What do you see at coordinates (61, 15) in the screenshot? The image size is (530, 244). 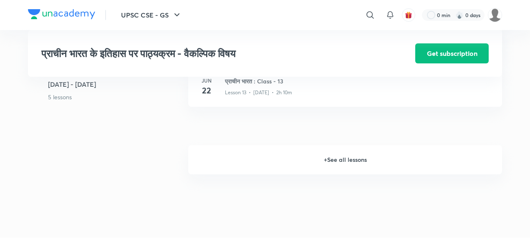 I see `a: Company Logo` at bounding box center [61, 15].